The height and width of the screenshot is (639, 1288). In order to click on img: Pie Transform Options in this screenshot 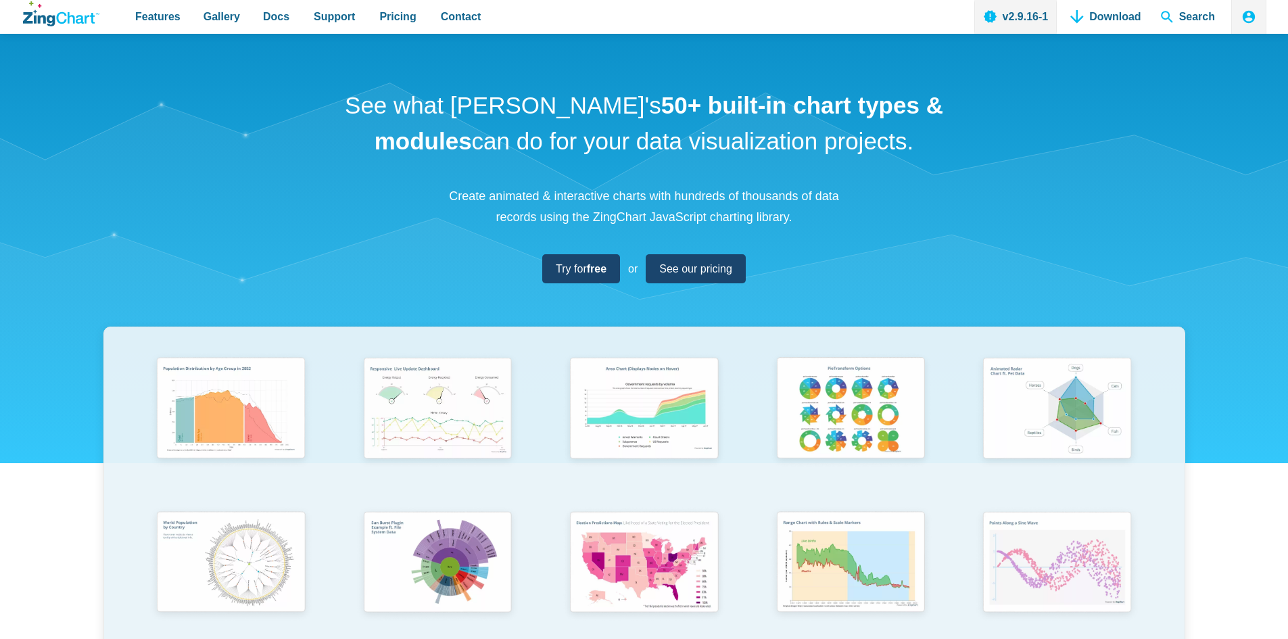, I will do `click(850, 410)`.